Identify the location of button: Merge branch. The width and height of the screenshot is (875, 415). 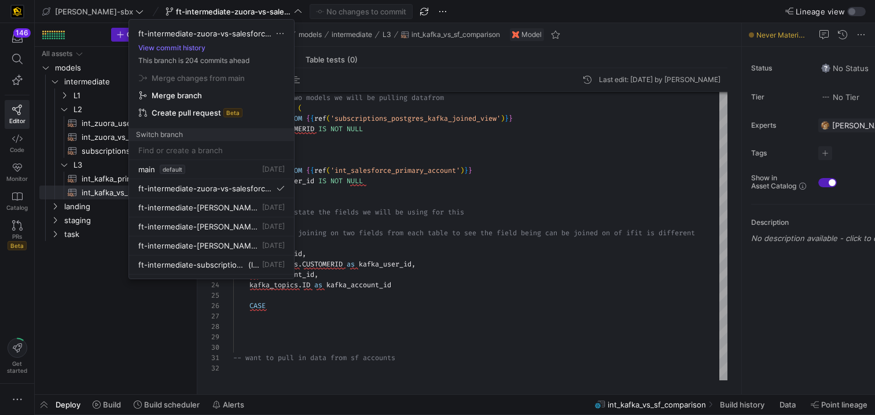
(211, 95).